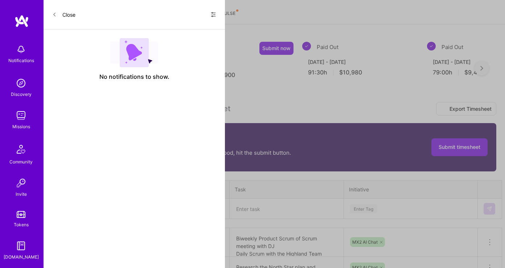 The width and height of the screenshot is (505, 268). What do you see at coordinates (21, 246) in the screenshot?
I see `img: guide book` at bounding box center [21, 246].